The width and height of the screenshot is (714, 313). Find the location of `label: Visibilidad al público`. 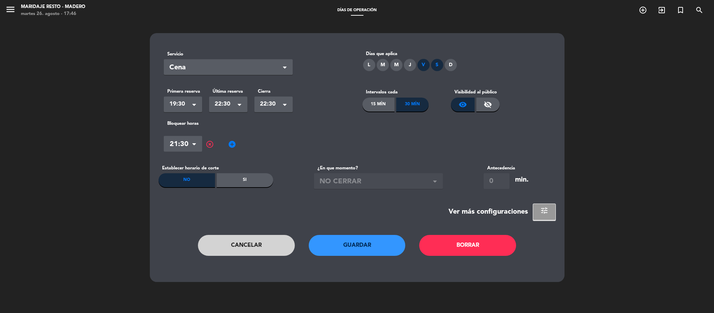

label: Visibilidad al público is located at coordinates (501, 92).